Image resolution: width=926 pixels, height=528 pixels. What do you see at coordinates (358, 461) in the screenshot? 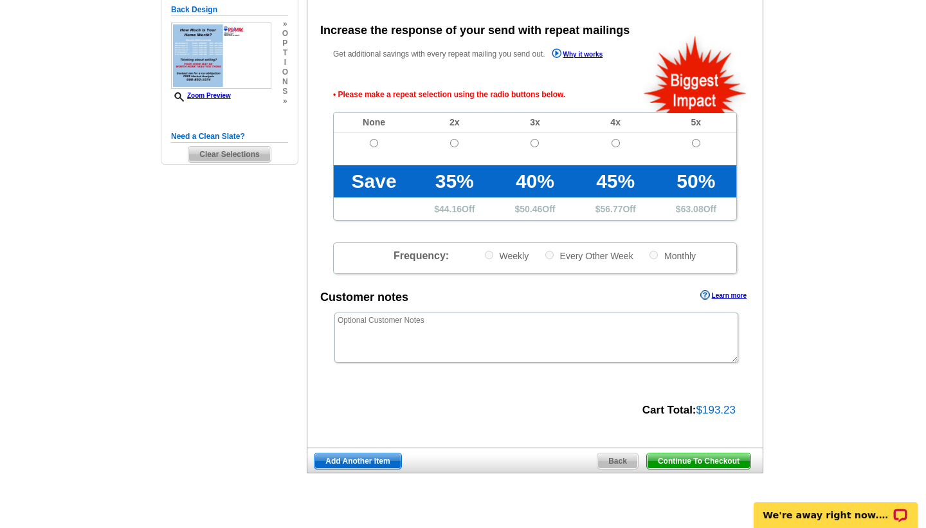
I see `span: Add Another Item` at bounding box center [358, 461].